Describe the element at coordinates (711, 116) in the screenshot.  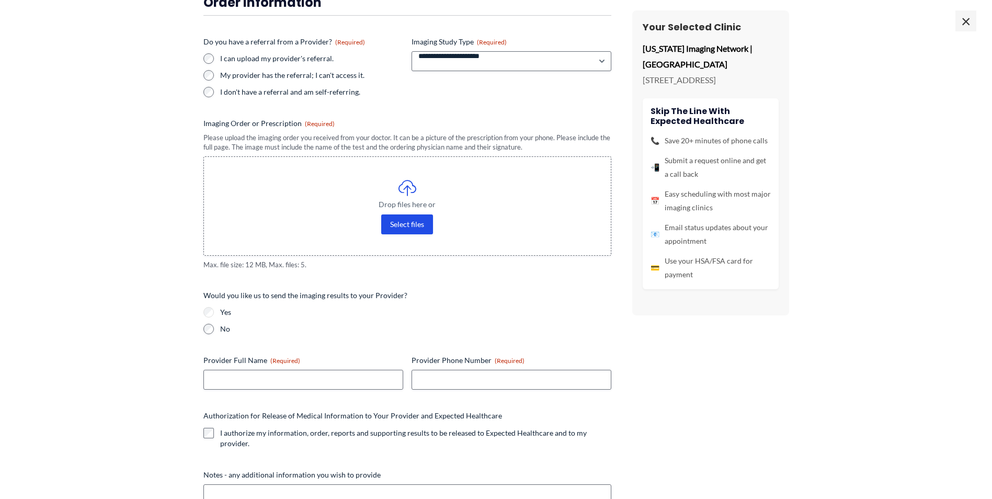
I see `h4: Skip the line with Expected Healthcare` at that location.